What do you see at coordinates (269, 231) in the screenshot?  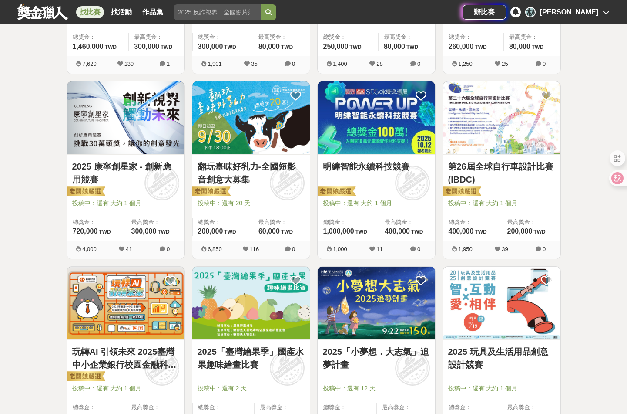 I see `span: 60,000` at bounding box center [269, 231].